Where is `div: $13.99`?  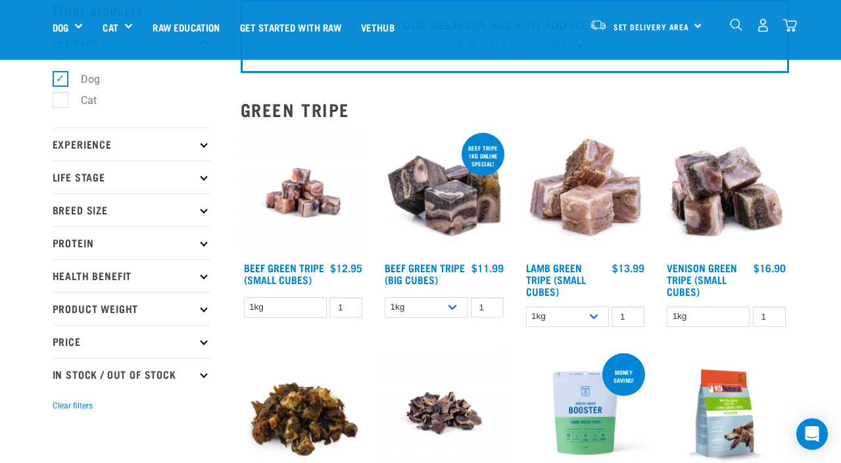 div: $13.99 is located at coordinates (628, 268).